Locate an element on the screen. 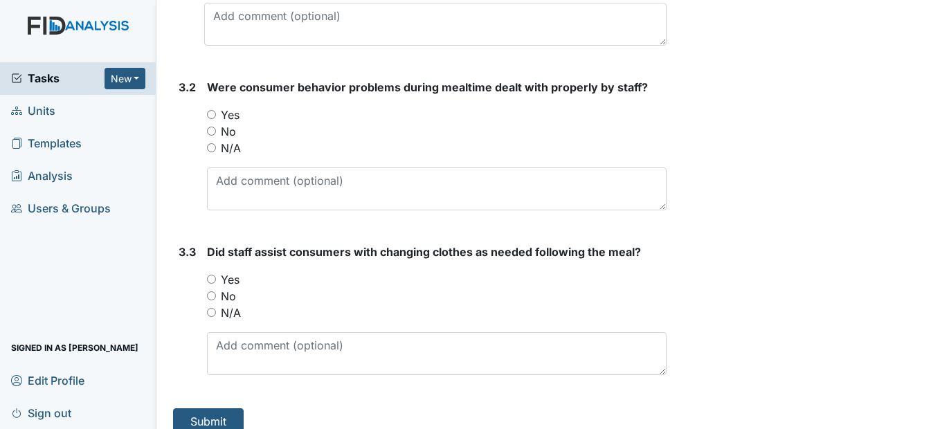  span: Edit Profile is located at coordinates (48, 380).